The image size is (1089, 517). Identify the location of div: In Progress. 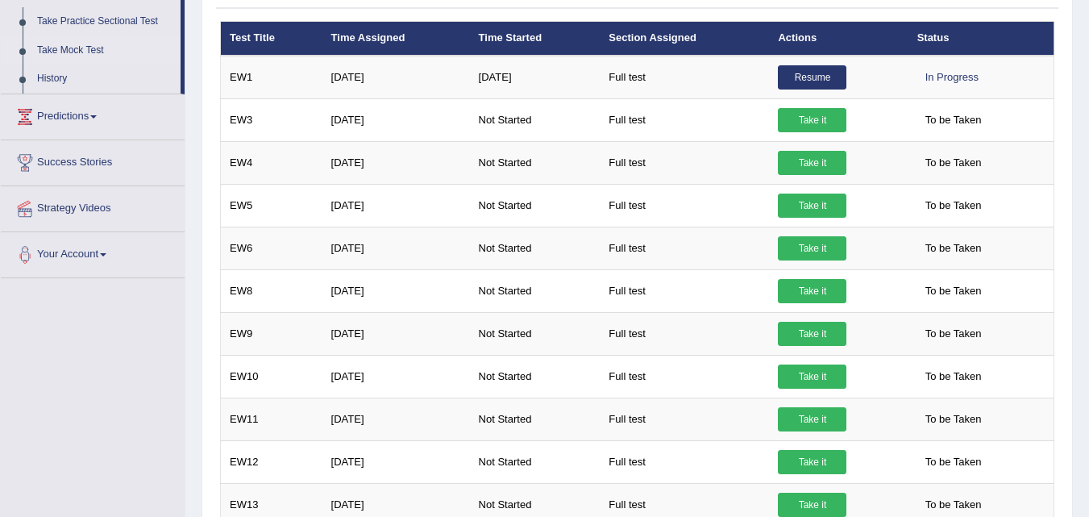
(952, 77).